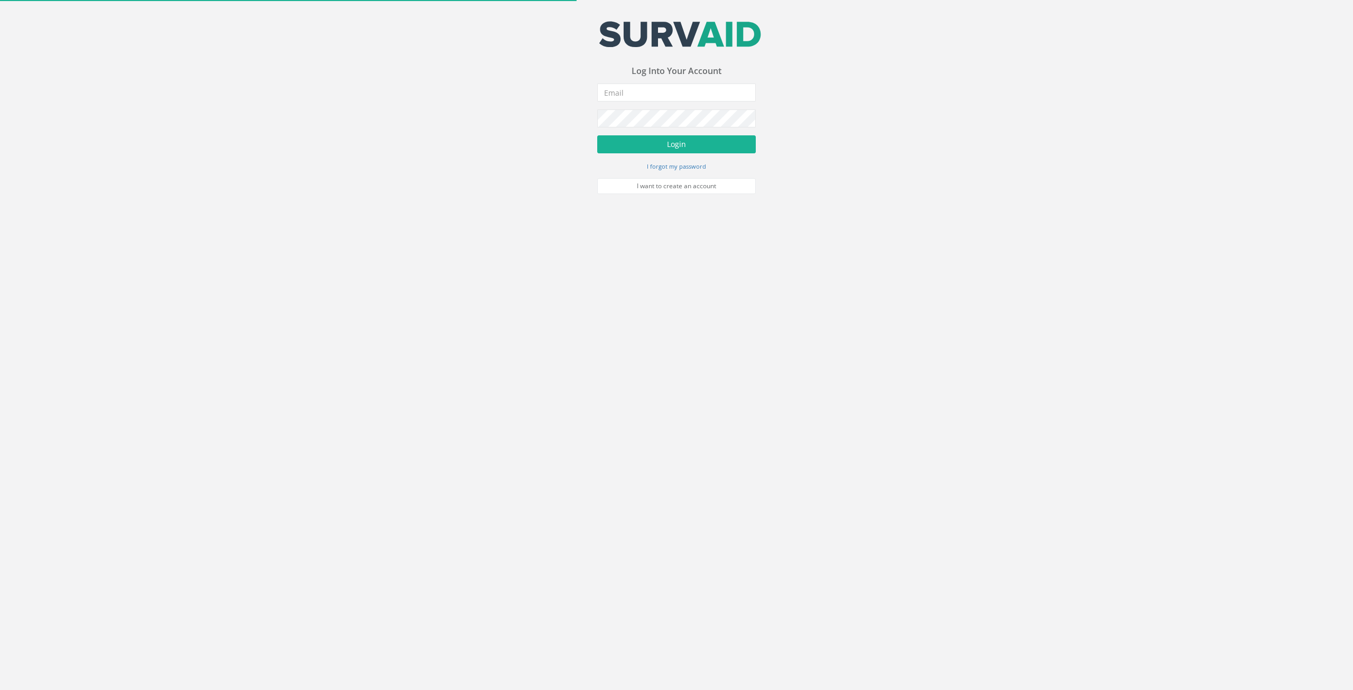 The image size is (1353, 690). I want to click on a: I want to create an account, so click(676, 186).